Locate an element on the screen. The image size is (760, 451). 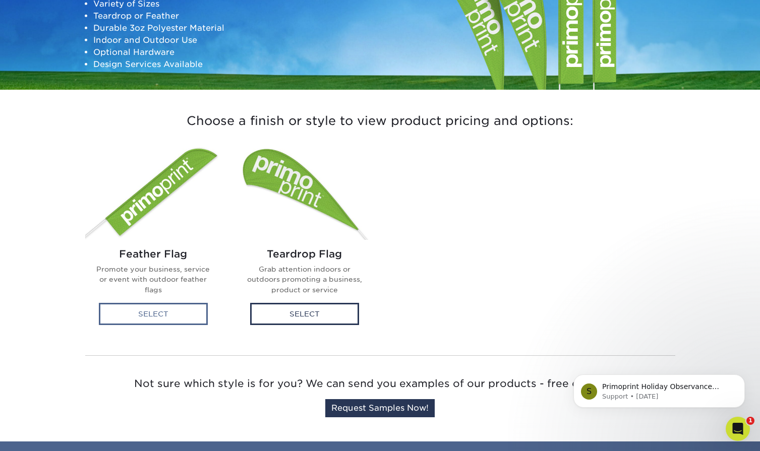
p: Grab attention indoors or outdoors promoting a business, product or service is located at coordinates (304, 279).